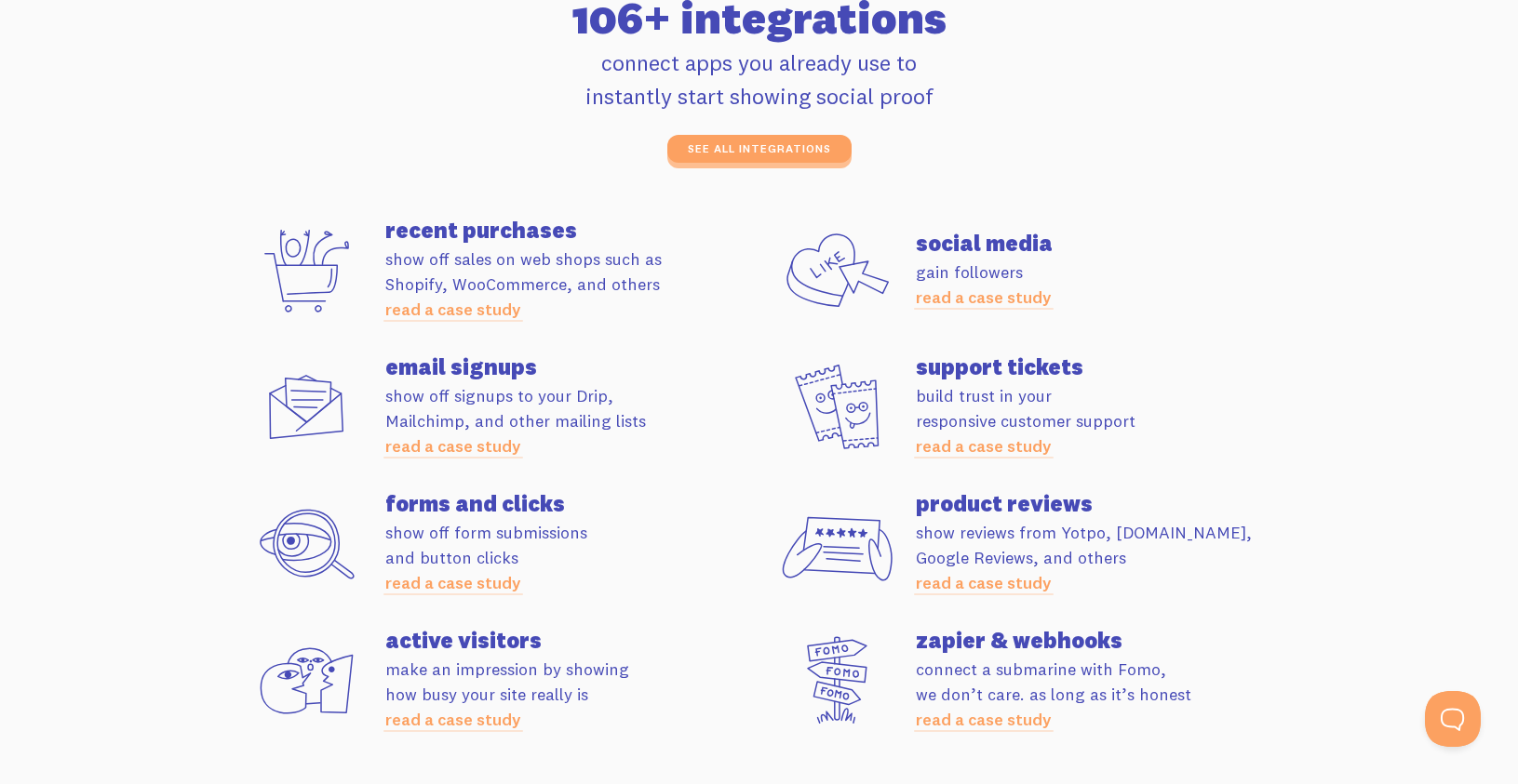 The image size is (1518, 784). What do you see at coordinates (259, 115) in the screenshot?
I see `div: Keywords by Traffic` at bounding box center [259, 115].